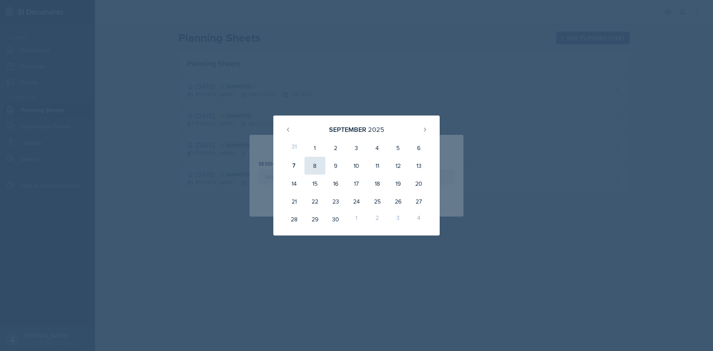 This screenshot has height=351, width=713. I want to click on div: 11, so click(377, 166).